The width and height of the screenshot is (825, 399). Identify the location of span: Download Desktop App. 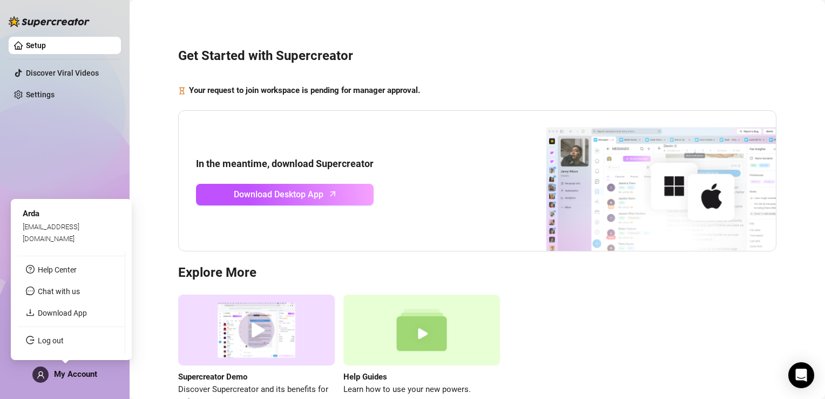
(279, 194).